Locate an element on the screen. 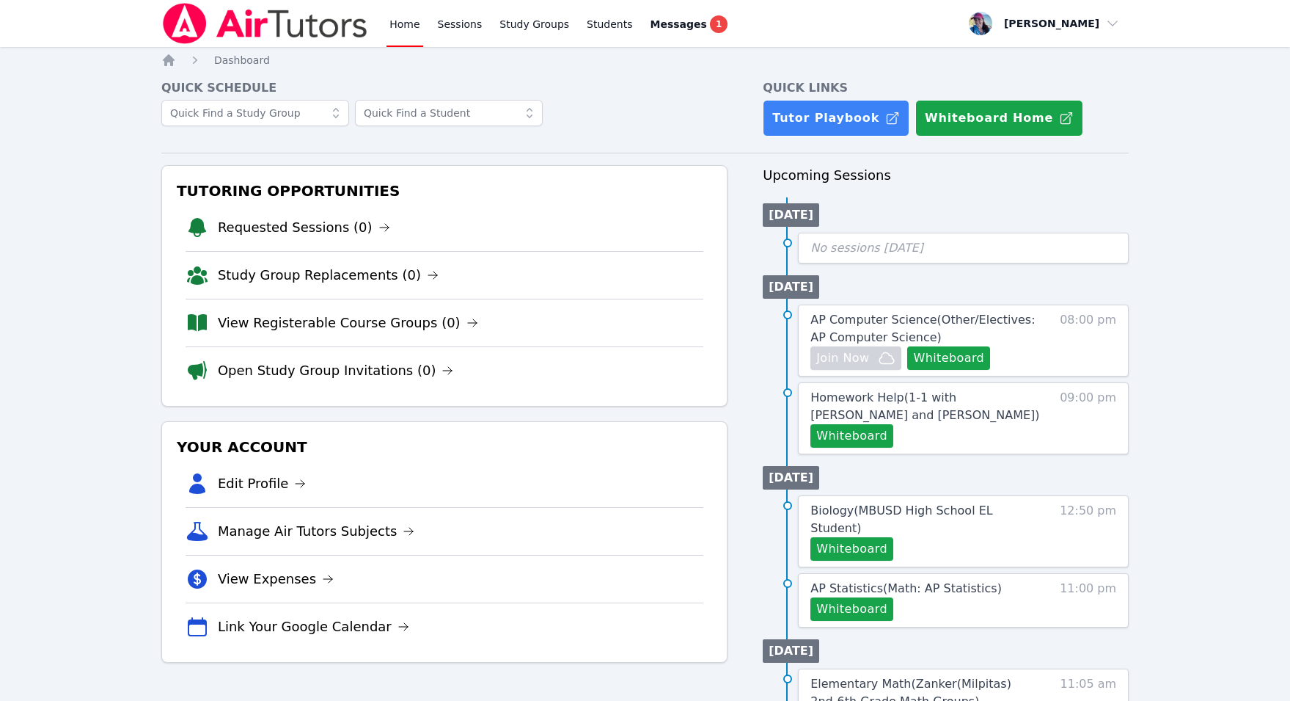 Image resolution: width=1290 pixels, height=701 pixels. h3: Your Account is located at coordinates (445, 447).